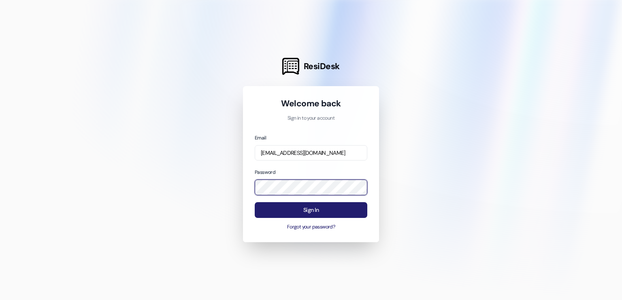 Image resolution: width=622 pixels, height=300 pixels. I want to click on h1: Welcome back, so click(311, 104).